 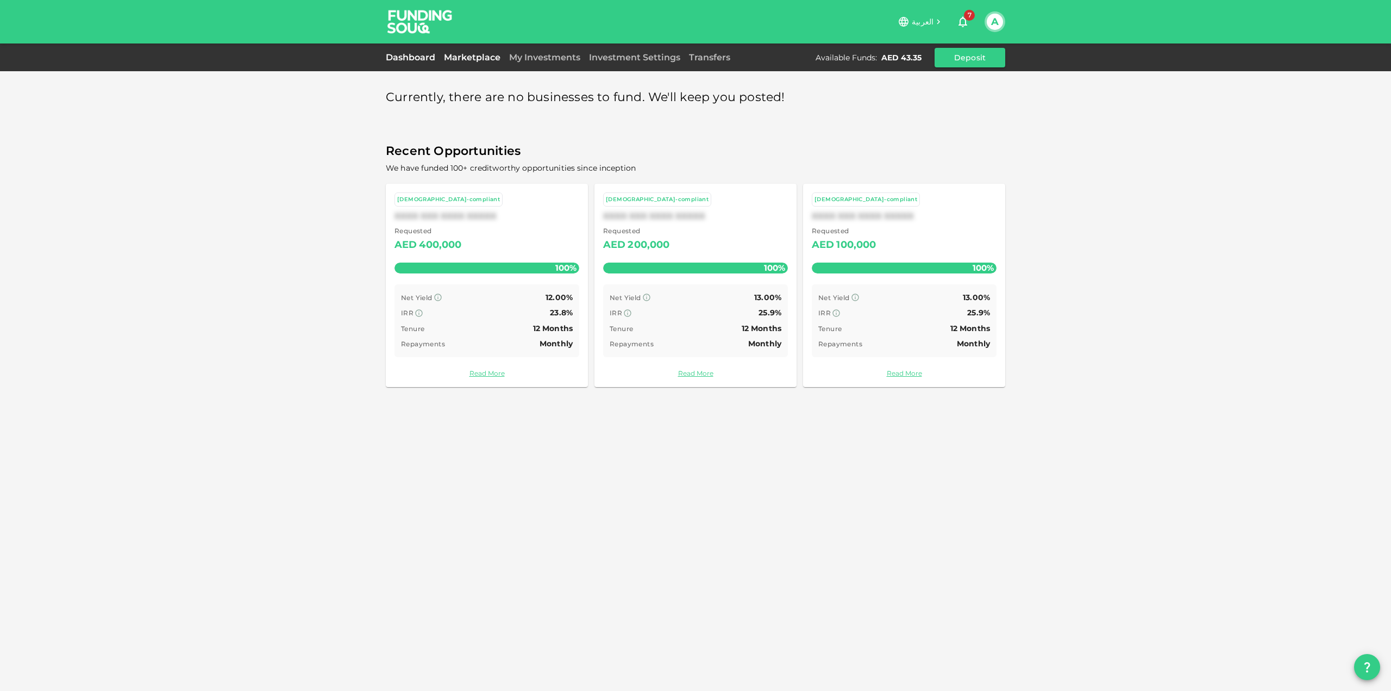 I want to click on span: We have funded 100+ creditworthy opportunities since inception, so click(x=511, y=168).